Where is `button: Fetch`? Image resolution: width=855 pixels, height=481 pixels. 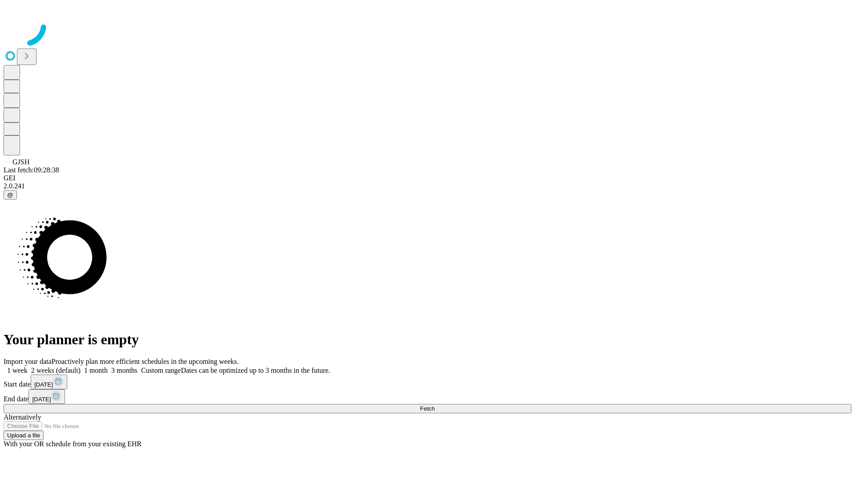
button: Fetch is located at coordinates (428, 409).